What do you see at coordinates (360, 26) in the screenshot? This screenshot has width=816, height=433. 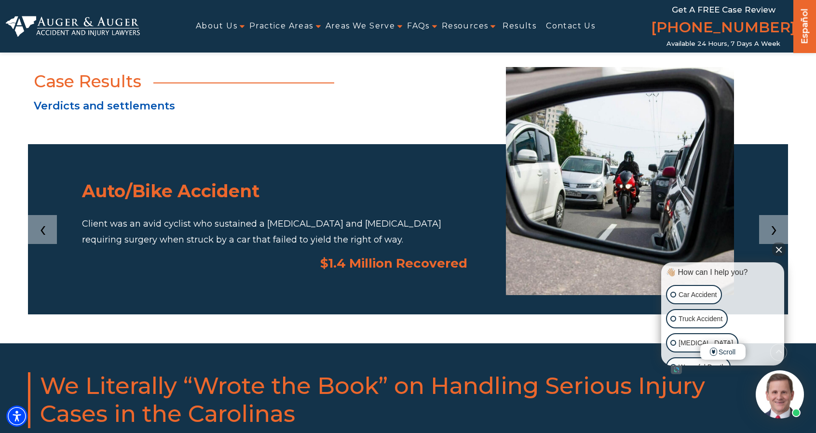 I see `a: Areas We Serve` at bounding box center [360, 26].